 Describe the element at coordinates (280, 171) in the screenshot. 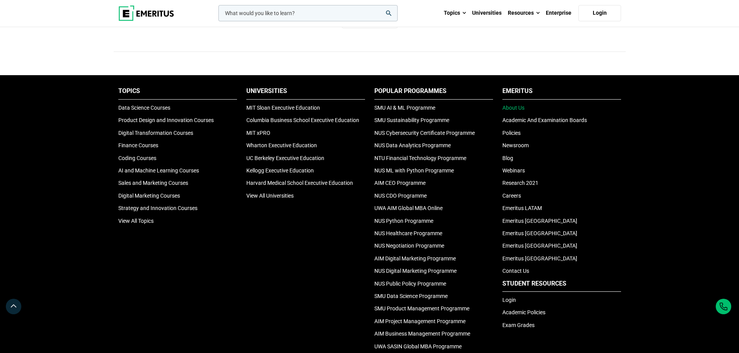

I see `a: Kellogg Executive Education` at that location.